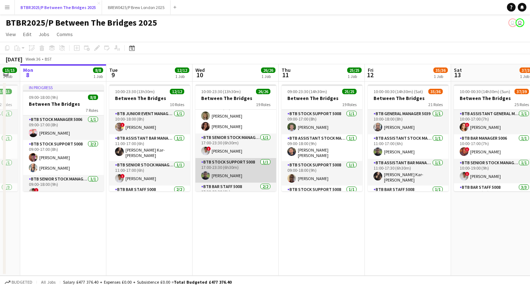  I want to click on span: 09:00-18:00 (9h), so click(43, 97).